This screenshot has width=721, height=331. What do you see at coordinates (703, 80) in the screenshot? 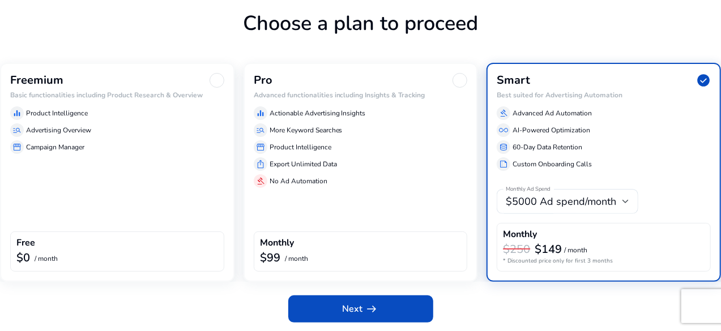
I see `span: check_circle` at bounding box center [703, 80].